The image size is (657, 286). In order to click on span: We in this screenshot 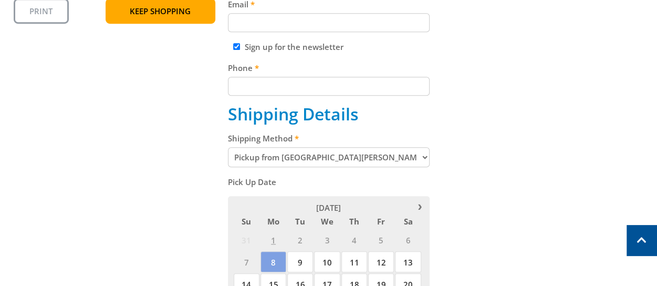, I will do `click(327, 221)`.